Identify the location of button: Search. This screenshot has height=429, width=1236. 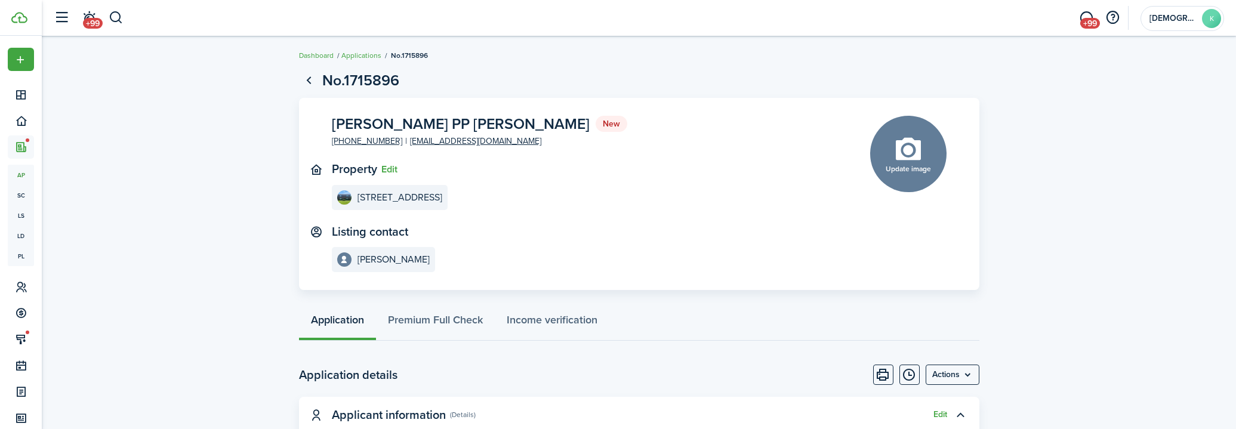
(116, 18).